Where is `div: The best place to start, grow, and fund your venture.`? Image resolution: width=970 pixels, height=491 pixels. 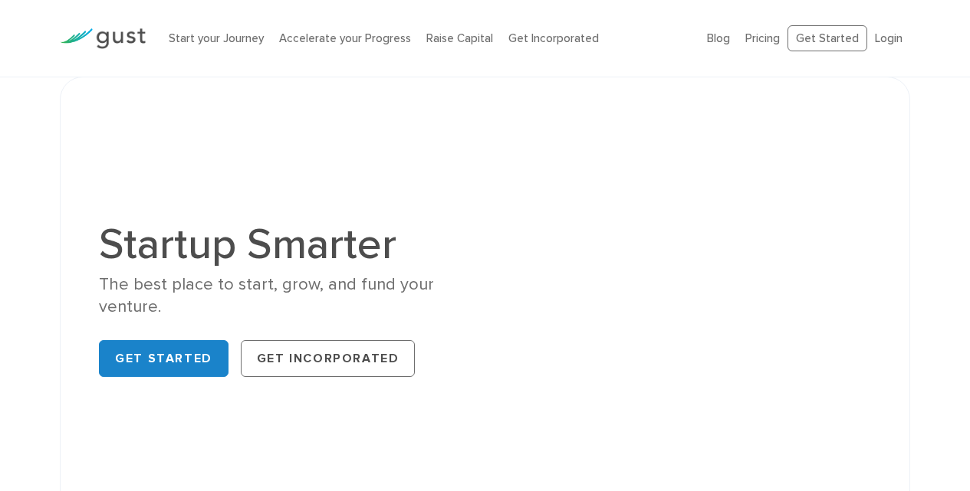 div: The best place to start, grow, and fund your venture. is located at coordinates (286, 296).